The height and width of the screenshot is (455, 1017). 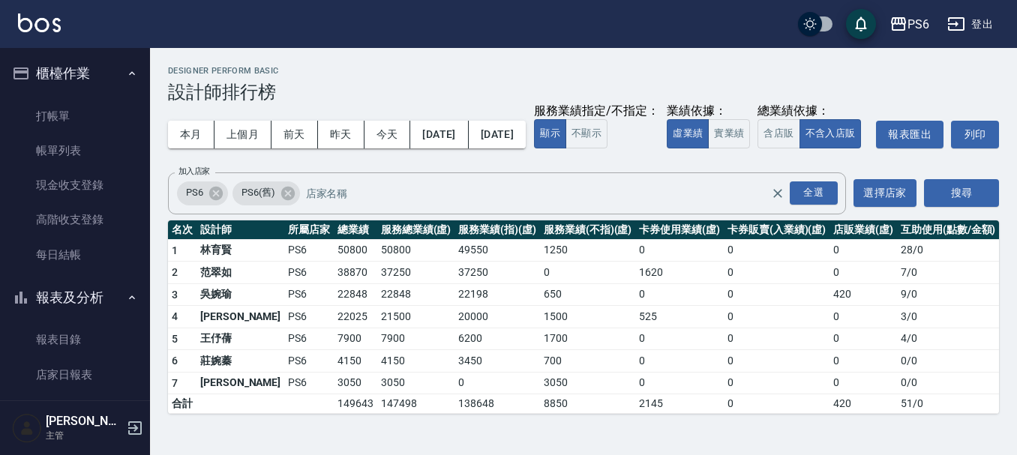 What do you see at coordinates (497, 250) in the screenshot?
I see `td: 49550` at bounding box center [497, 250].